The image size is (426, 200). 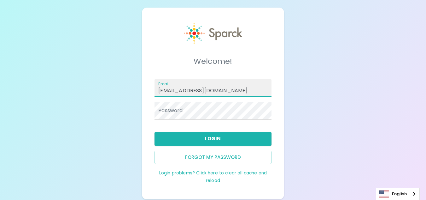 I want to click on aside: Language selected: English, so click(x=398, y=193).